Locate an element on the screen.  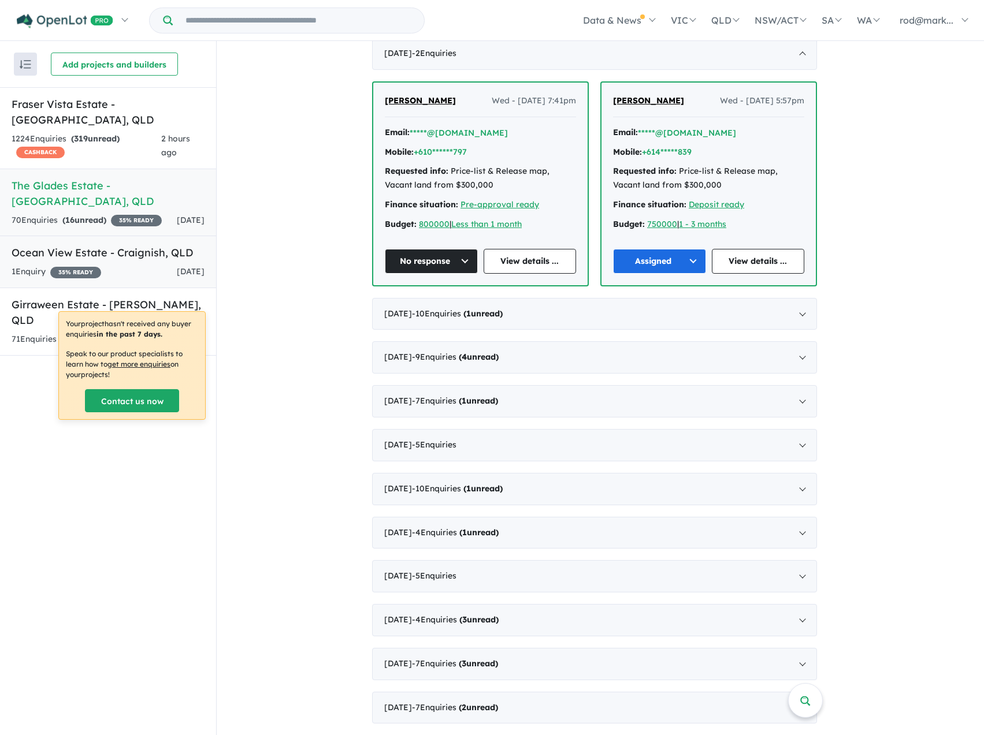
a: Pre-approval ready is located at coordinates (500, 204).